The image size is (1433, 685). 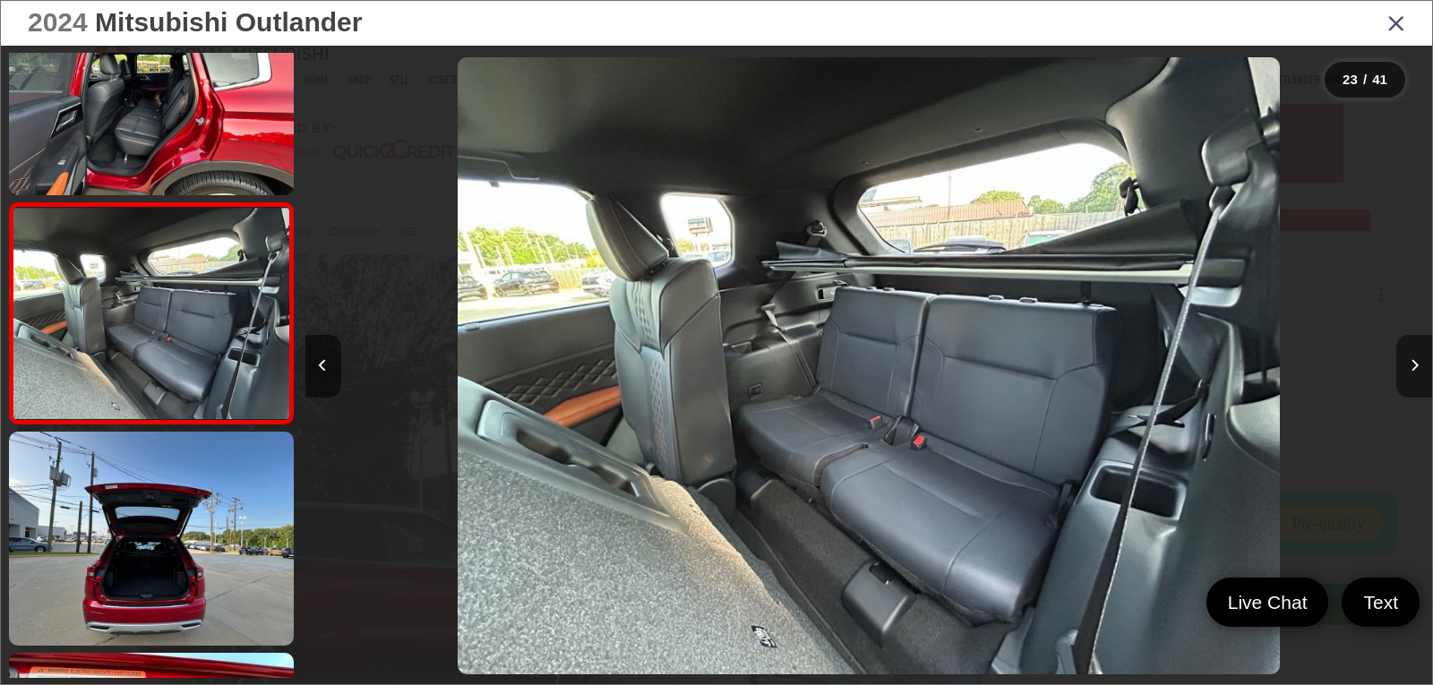 I want to click on span: 41, so click(x=1379, y=79).